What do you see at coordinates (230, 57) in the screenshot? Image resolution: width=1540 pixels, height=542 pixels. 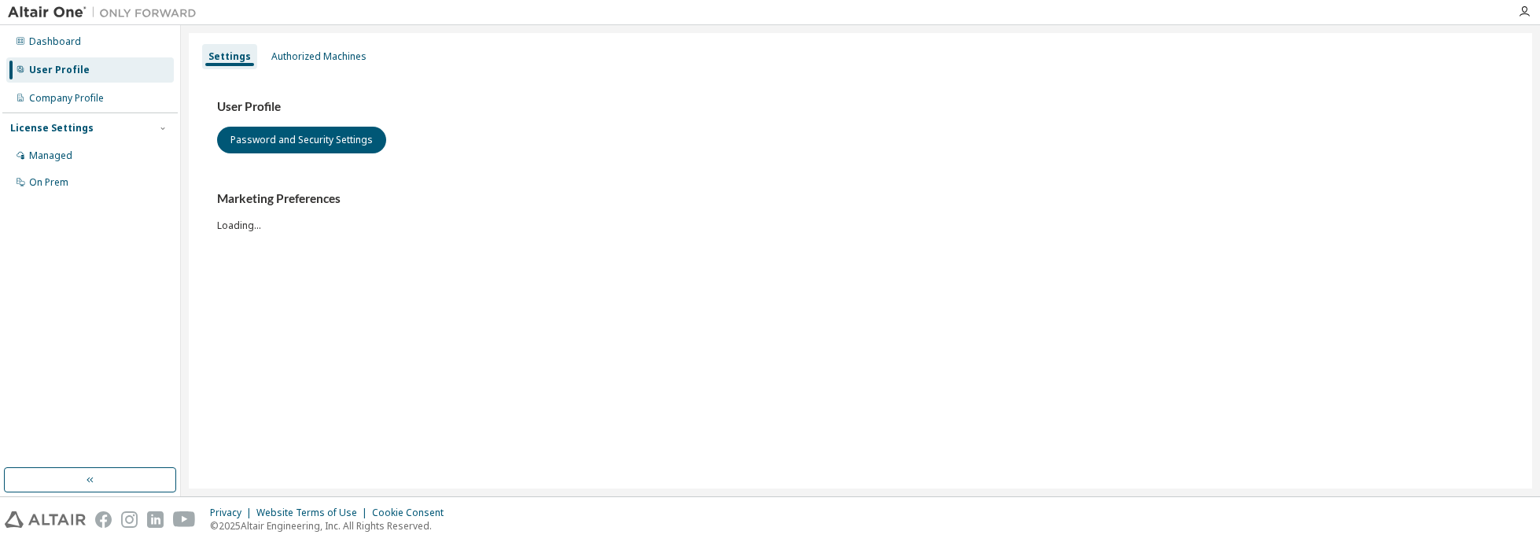 I see `div: Settings` at bounding box center [230, 57].